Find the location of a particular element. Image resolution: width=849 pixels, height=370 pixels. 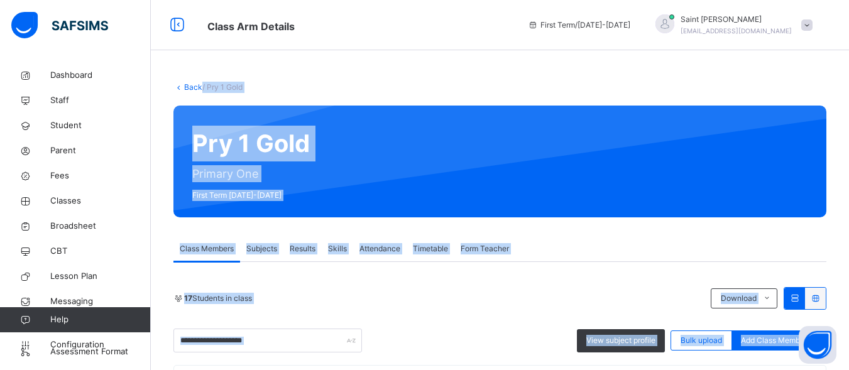

span: Dashboard is located at coordinates (101, 75).